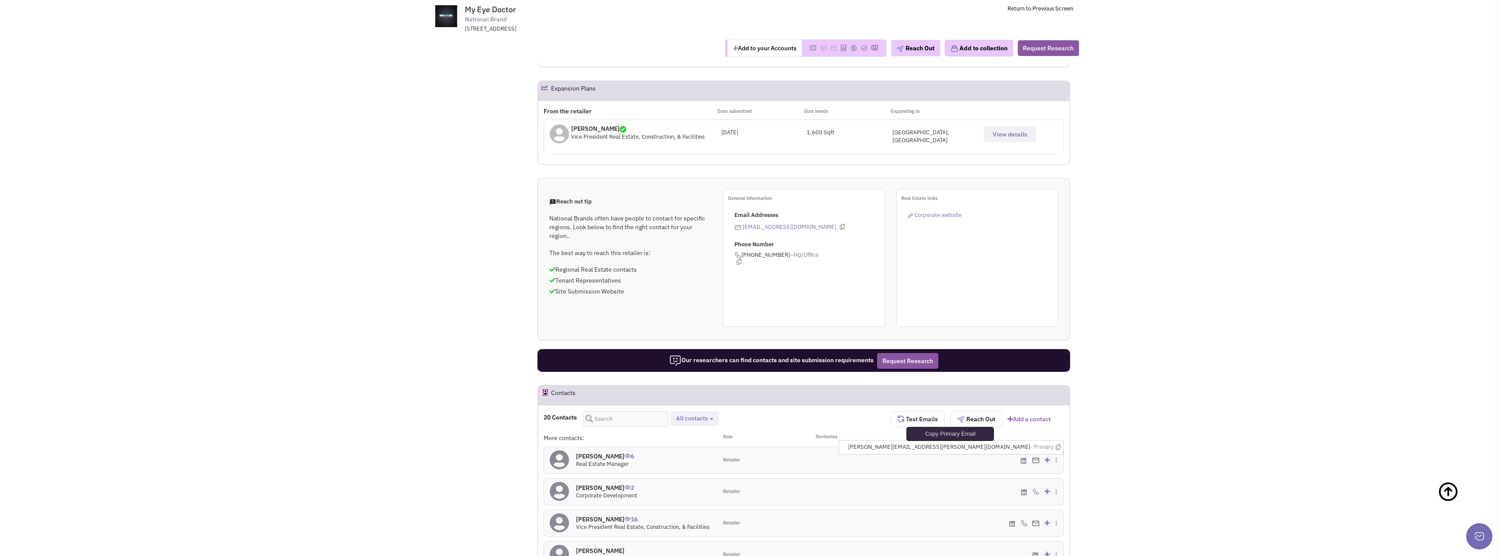  Describe the element at coordinates (630, 227) in the screenshot. I see `p: National Brands often have people to contact for specific regions. Look below to find the right c...` at that location.